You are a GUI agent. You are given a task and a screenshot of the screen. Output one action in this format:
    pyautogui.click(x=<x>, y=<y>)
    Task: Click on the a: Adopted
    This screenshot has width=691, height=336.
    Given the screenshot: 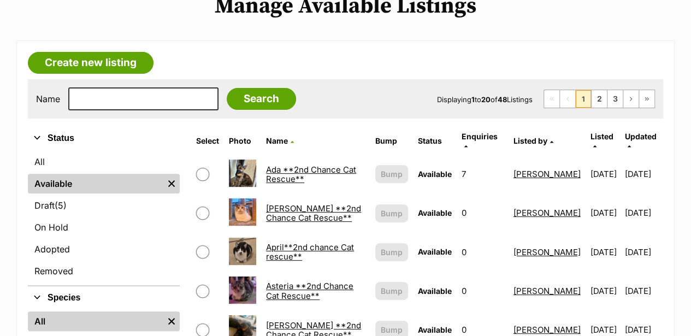 What is the action you would take?
    pyautogui.click(x=104, y=249)
    